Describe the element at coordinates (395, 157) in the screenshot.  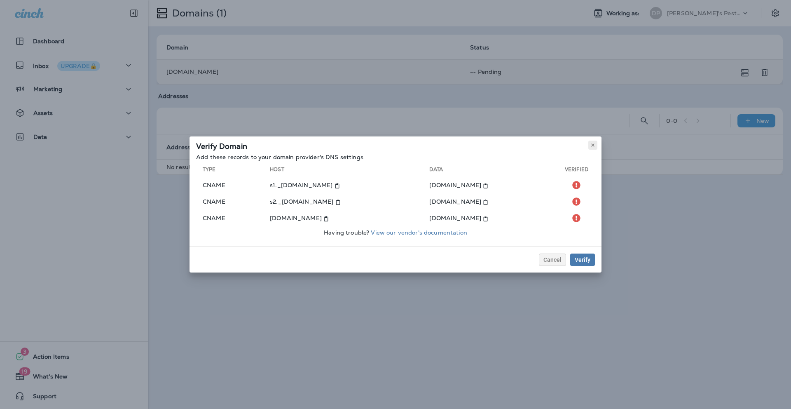
I see `p: Add these records to your domain provider's DNS settings` at that location.